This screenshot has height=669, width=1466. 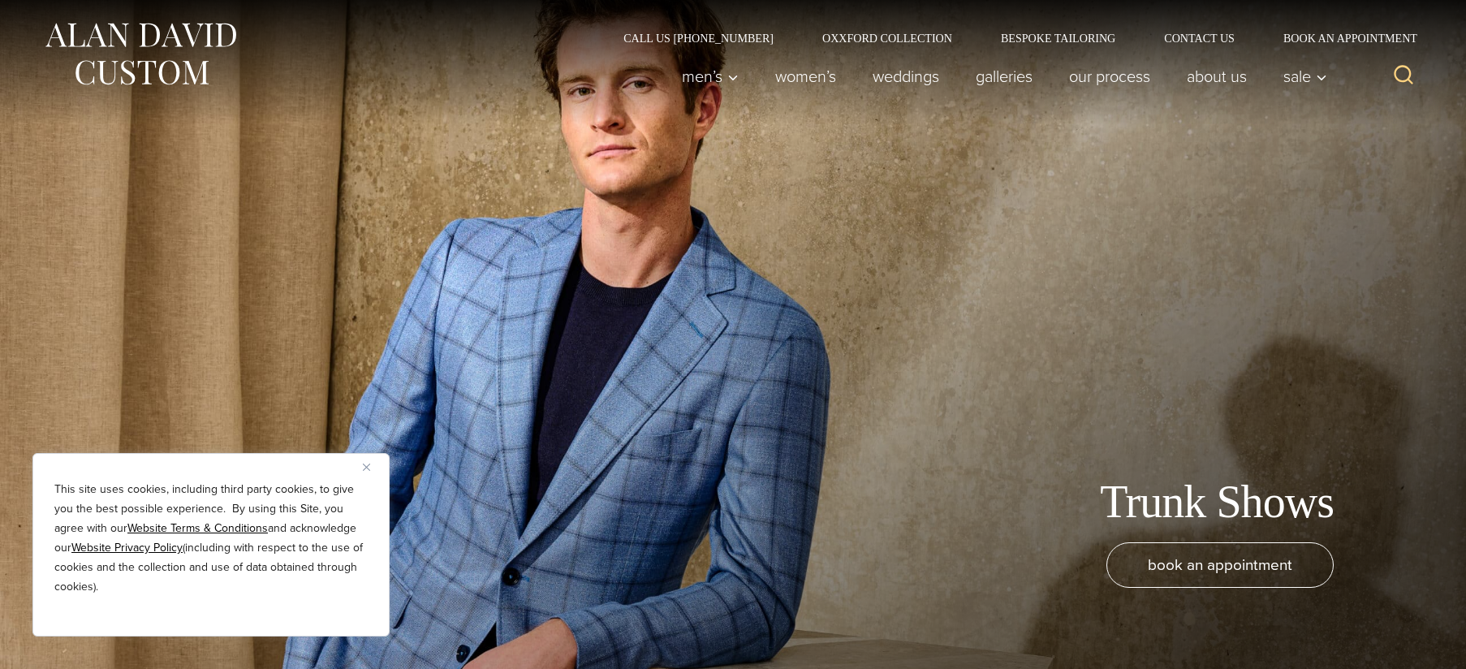 I want to click on a: Oxxford Collection, so click(x=887, y=38).